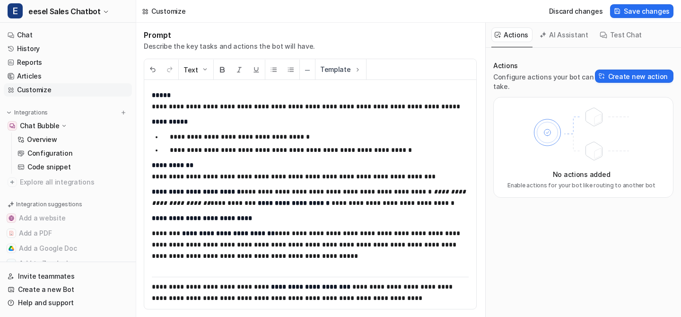  Describe the element at coordinates (49, 204) in the screenshot. I see `p: Integration suggestions` at that location.